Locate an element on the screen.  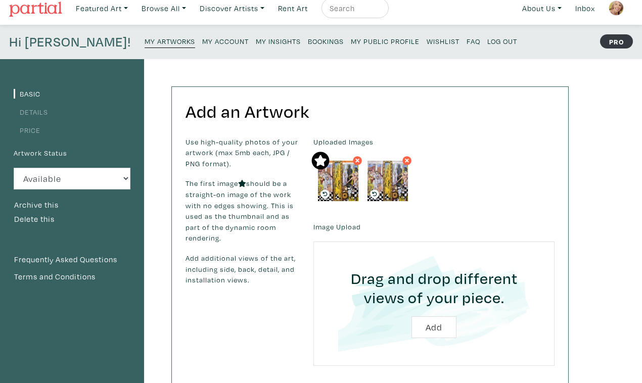
small: My Insights is located at coordinates (278, 41).